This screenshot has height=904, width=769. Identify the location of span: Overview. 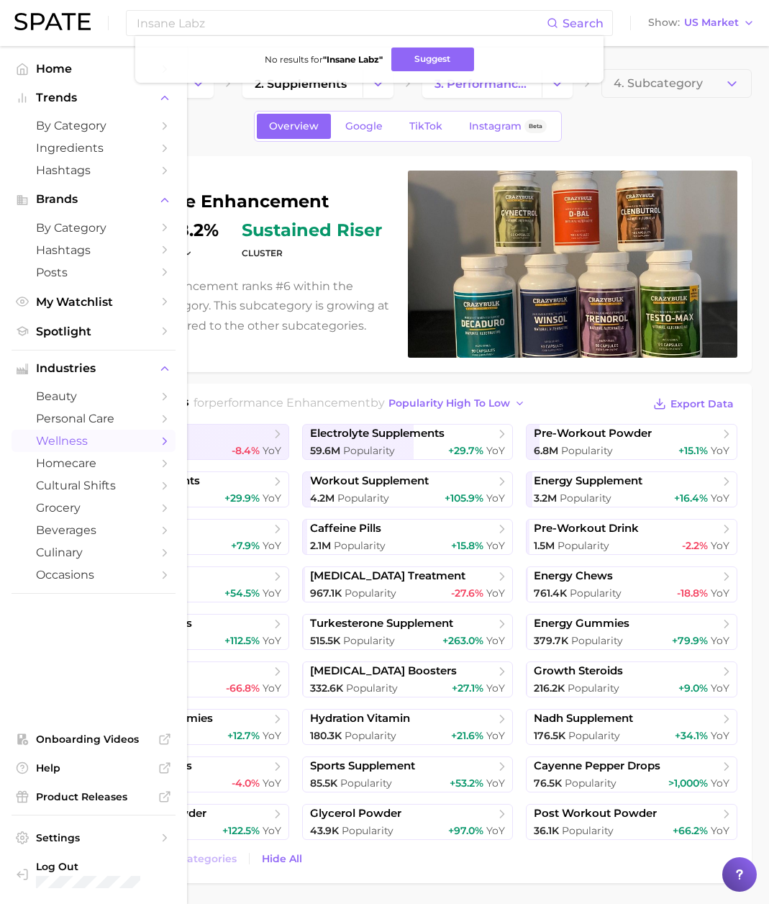
(294, 126).